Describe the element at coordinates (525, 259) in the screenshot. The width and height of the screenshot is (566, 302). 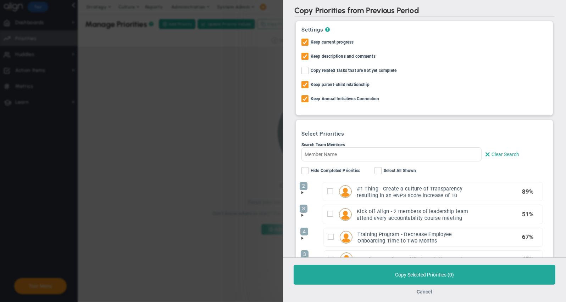
I see `span: 45` at that location.